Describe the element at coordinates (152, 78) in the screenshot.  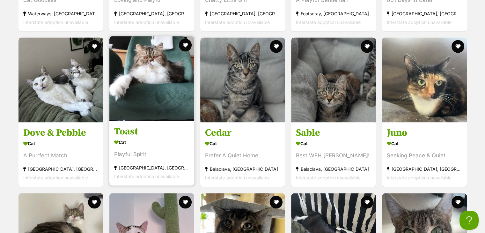
I see `img: Toast` at that location.